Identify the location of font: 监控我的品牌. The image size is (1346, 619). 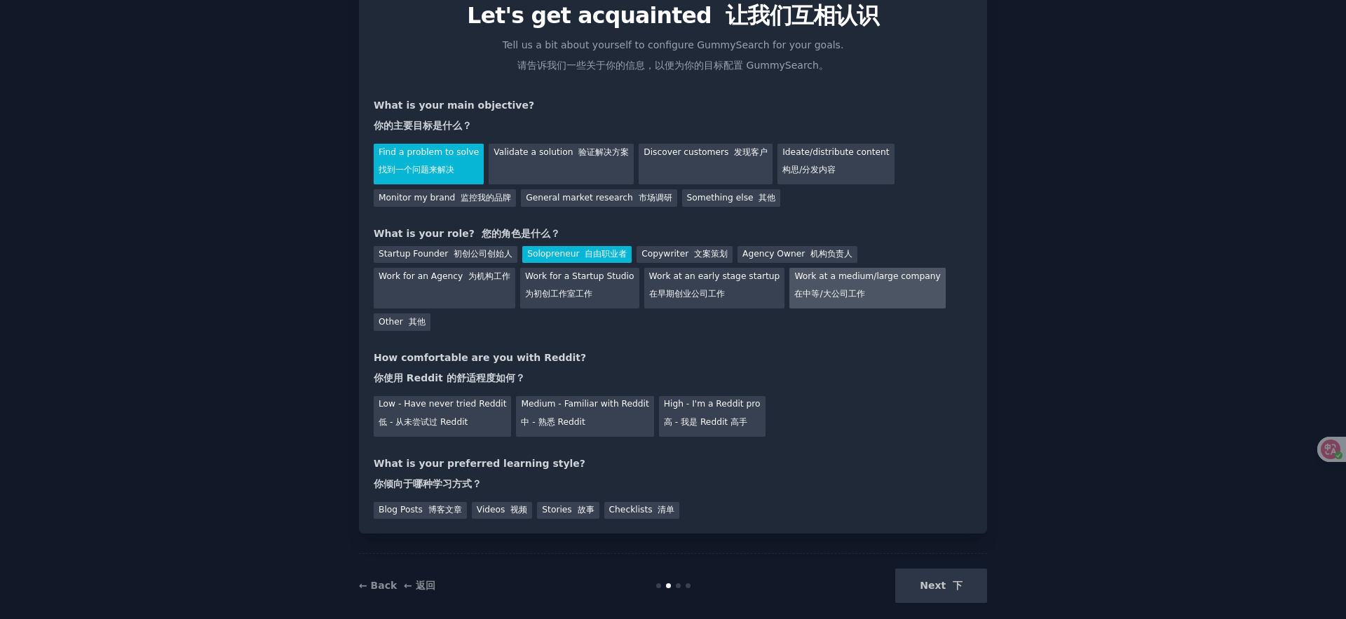
(486, 198).